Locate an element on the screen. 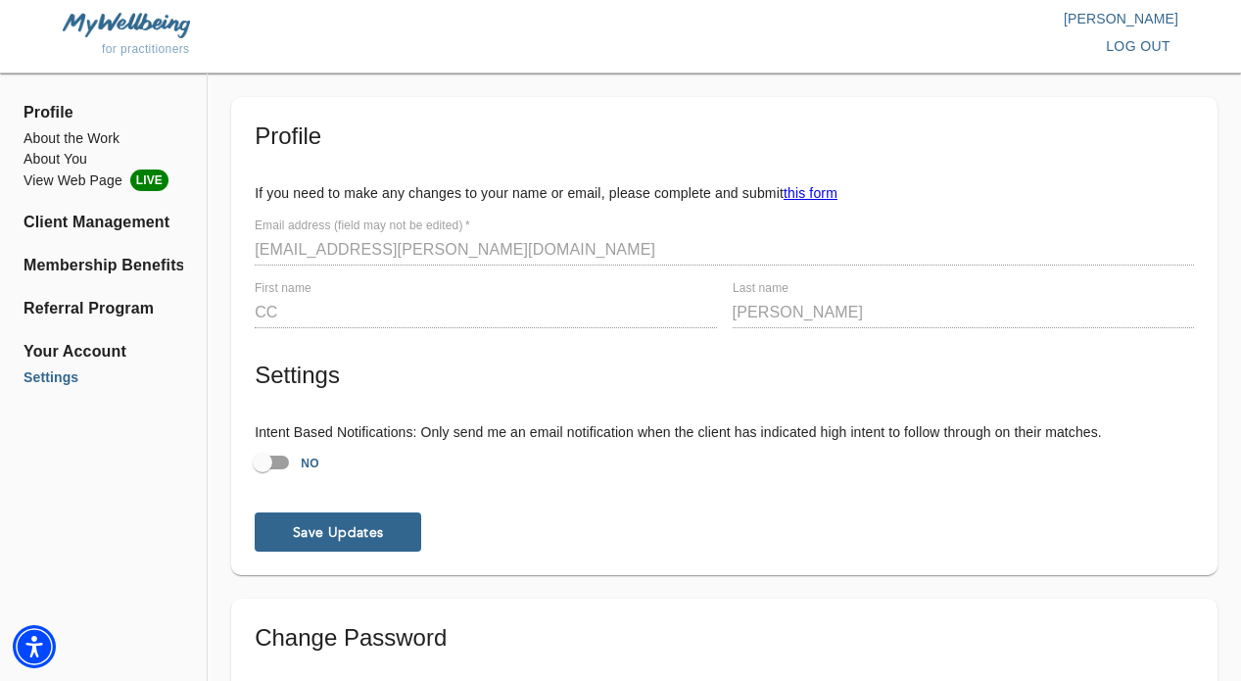 The width and height of the screenshot is (1241, 681). h5: Settings is located at coordinates (724, 375).